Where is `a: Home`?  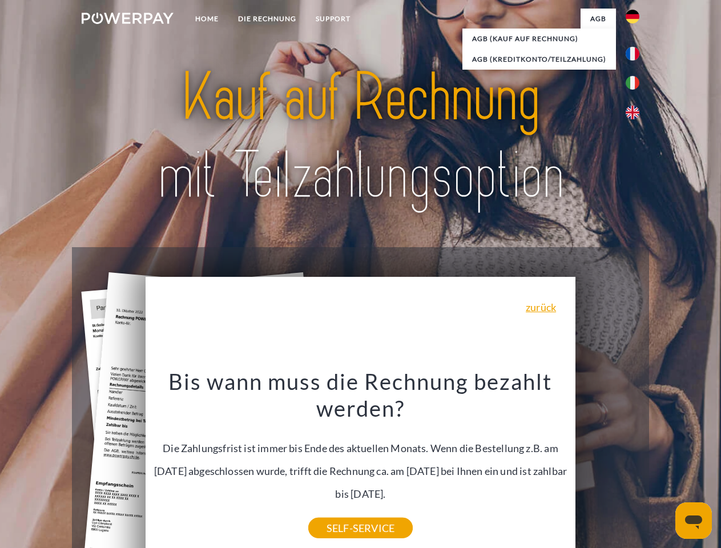 a: Home is located at coordinates (207, 19).